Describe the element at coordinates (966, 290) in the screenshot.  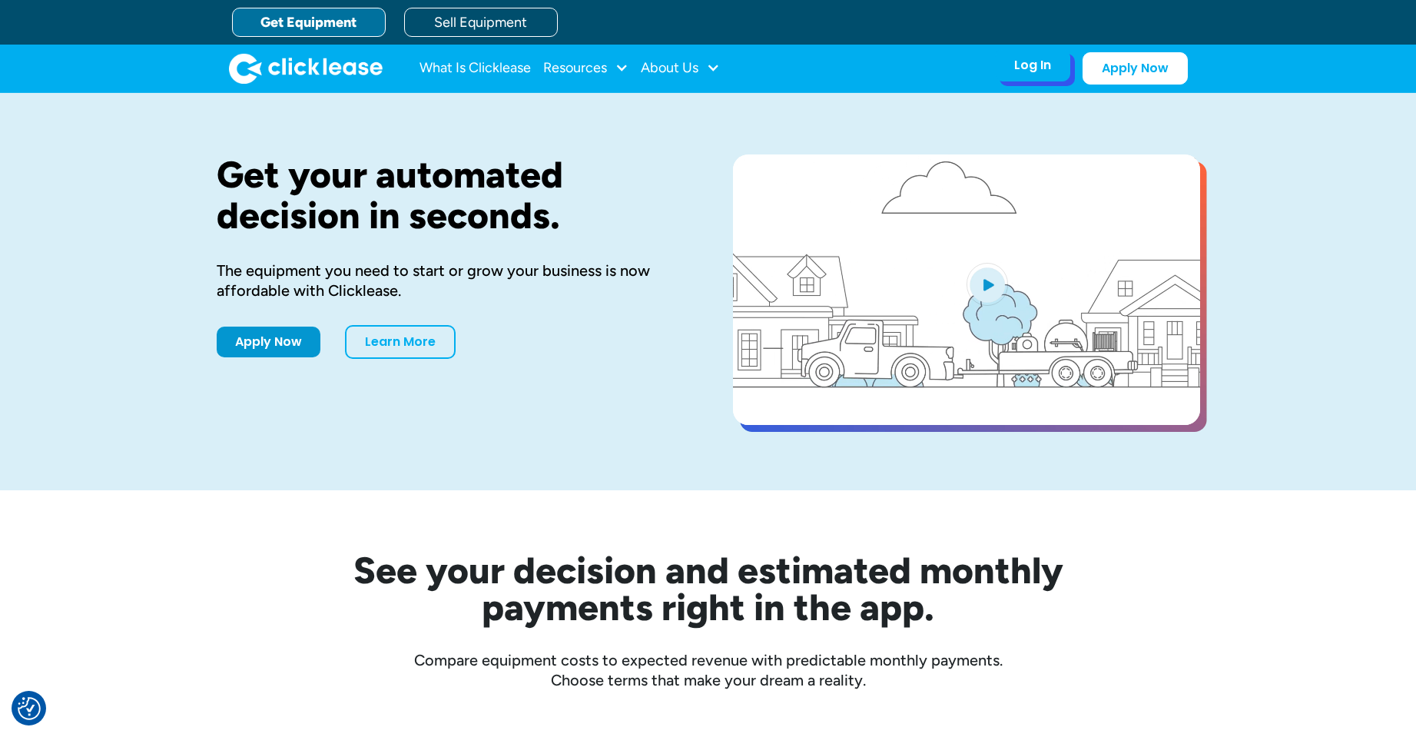
I see `a: open lightbox` at that location.